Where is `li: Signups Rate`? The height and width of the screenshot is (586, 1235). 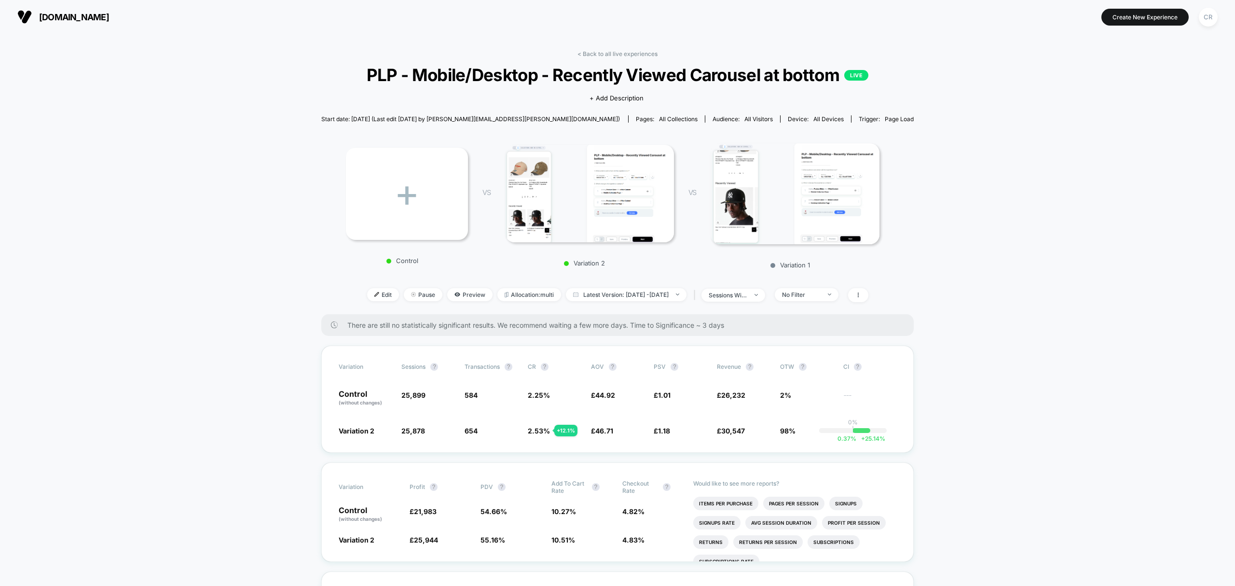 li: Signups Rate is located at coordinates (717, 523).